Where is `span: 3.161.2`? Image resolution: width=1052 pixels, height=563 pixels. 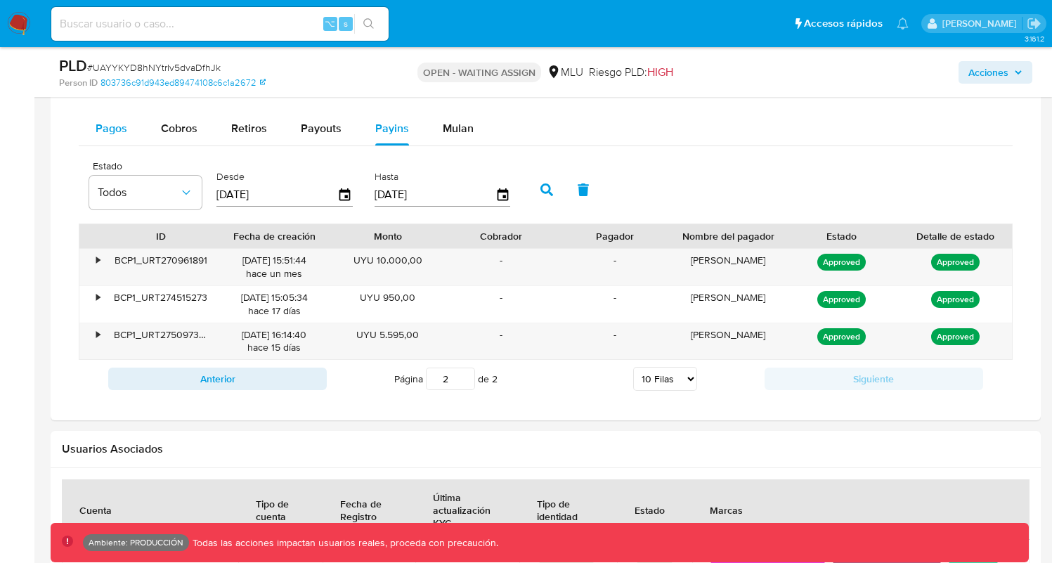 span: 3.161.2 is located at coordinates (1034, 39).